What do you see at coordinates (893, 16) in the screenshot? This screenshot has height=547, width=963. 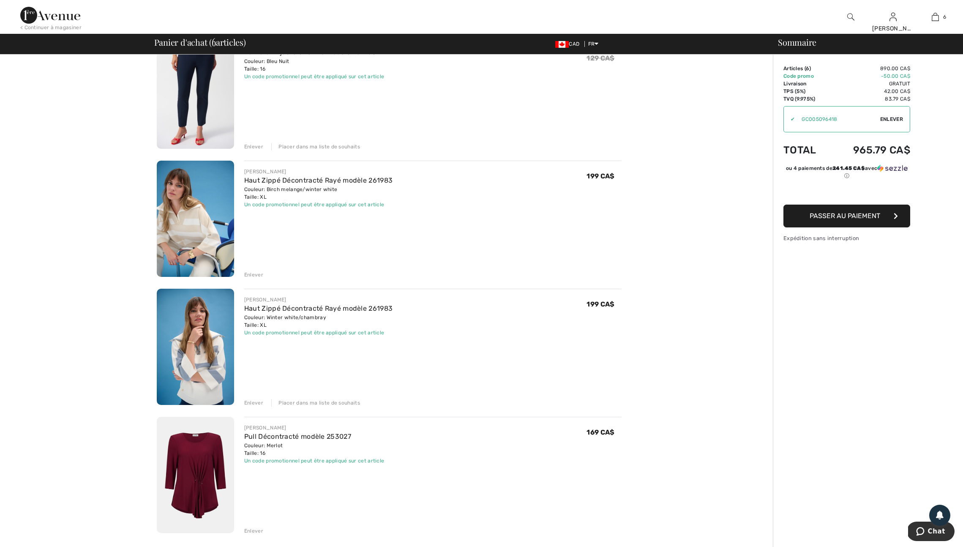 I see `a: Se connecter` at bounding box center [893, 16].